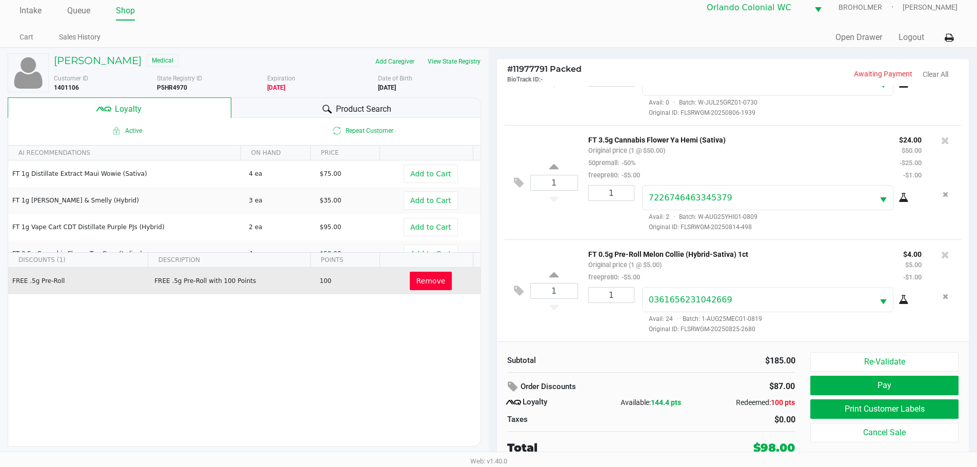  Describe the element at coordinates (124, 153) in the screenshot. I see `th: AI RECOMMENDATIONS` at that location.